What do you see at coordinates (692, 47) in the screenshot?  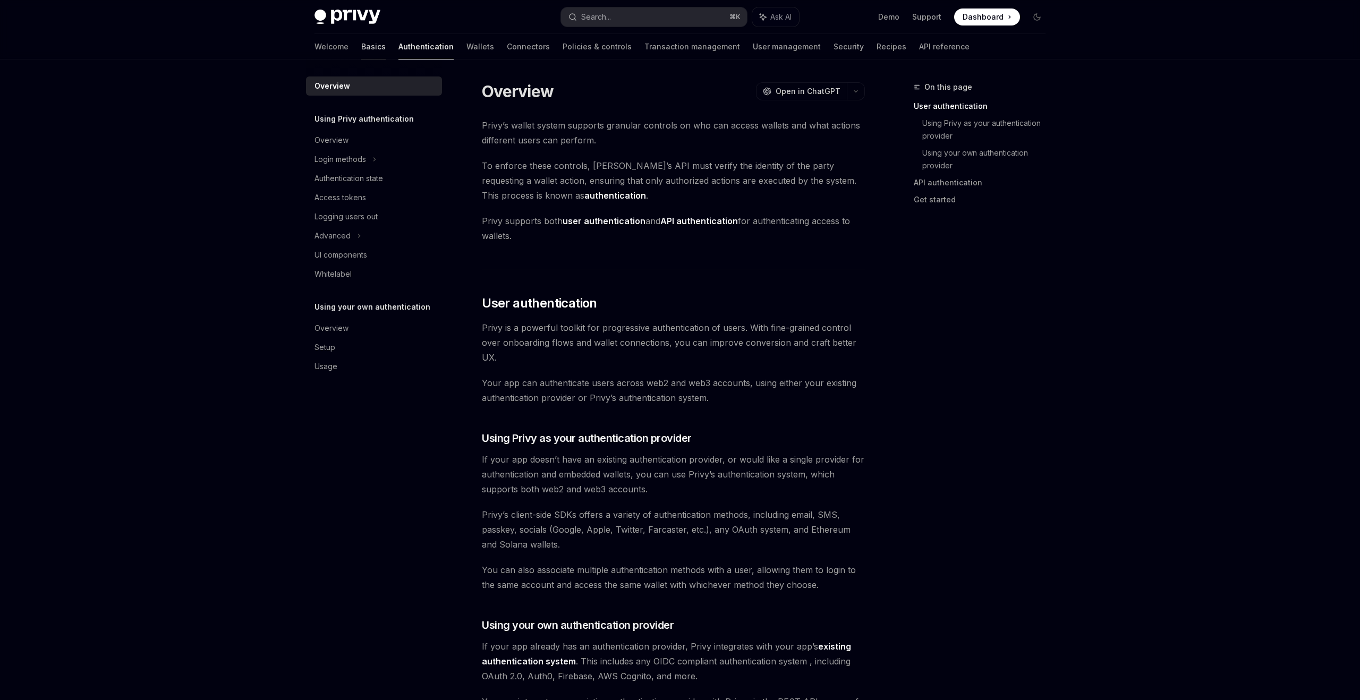 I see `a: Transaction management` at bounding box center [692, 47].